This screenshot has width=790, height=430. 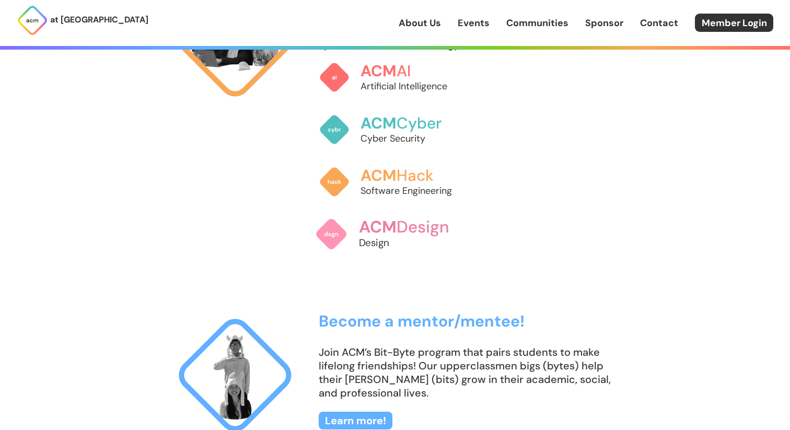 What do you see at coordinates (604, 23) in the screenshot?
I see `a: Sponsor` at bounding box center [604, 23].